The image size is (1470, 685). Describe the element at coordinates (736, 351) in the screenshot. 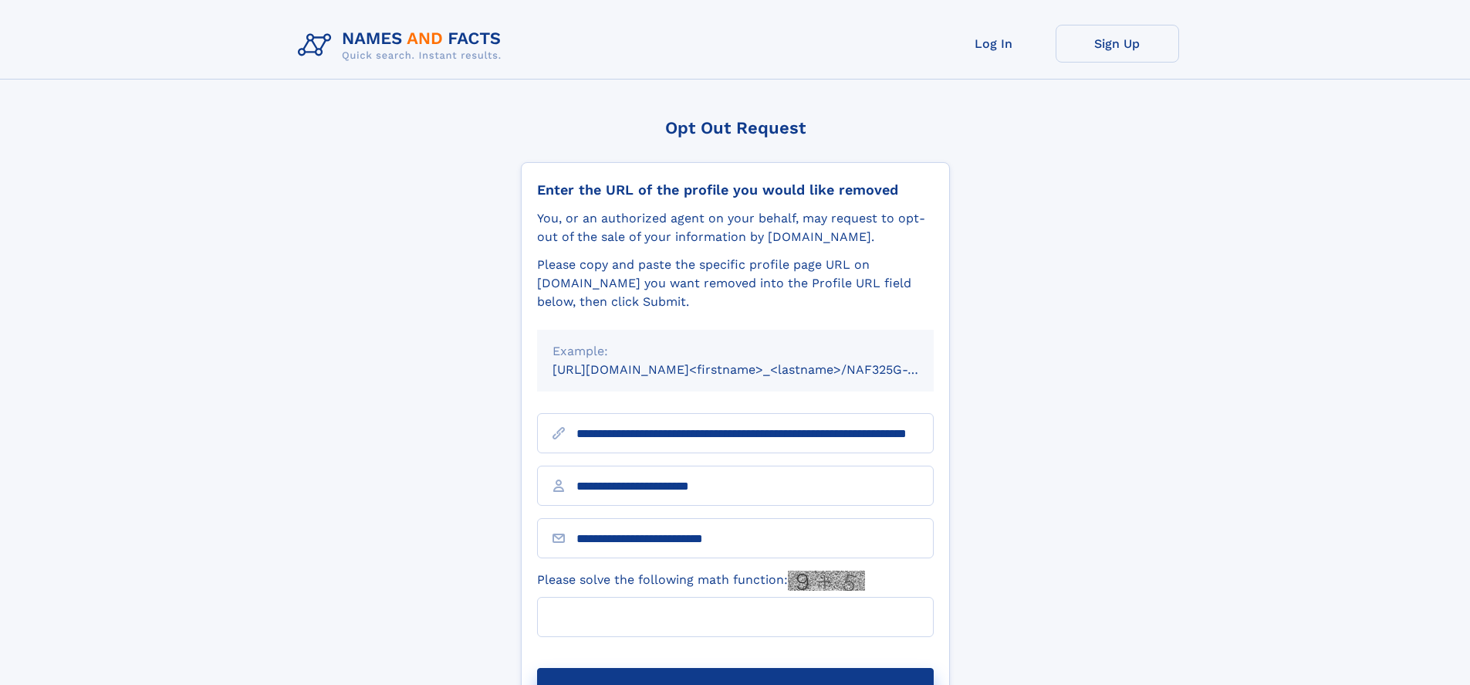

I see `div: Example:` at that location.